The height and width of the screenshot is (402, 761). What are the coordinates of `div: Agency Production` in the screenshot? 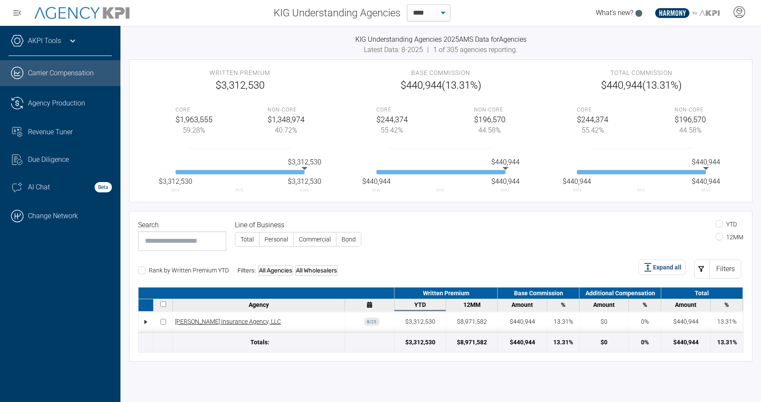 It's located at (70, 103).